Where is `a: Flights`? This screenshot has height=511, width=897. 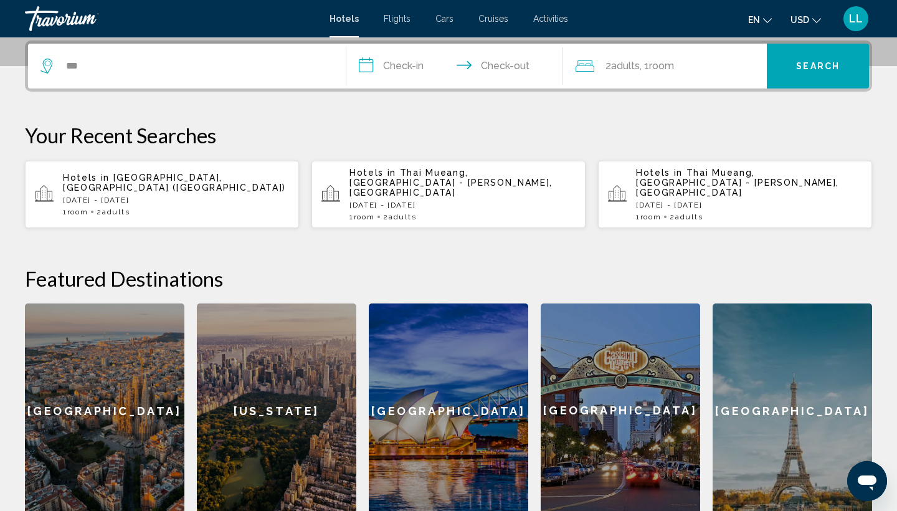 a: Flights is located at coordinates (397, 19).